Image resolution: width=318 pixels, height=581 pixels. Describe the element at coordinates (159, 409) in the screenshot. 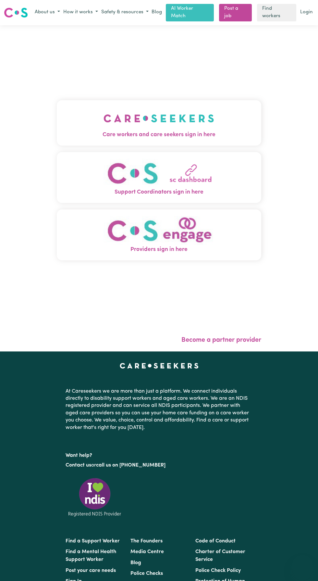

I see `p: At Careseekers we are more than just a platform. We connect individuals directly to disability su...` at that location.